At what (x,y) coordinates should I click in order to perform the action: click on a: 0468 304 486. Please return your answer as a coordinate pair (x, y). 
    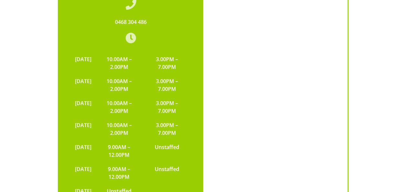
    Looking at the image, I should click on (131, 22).